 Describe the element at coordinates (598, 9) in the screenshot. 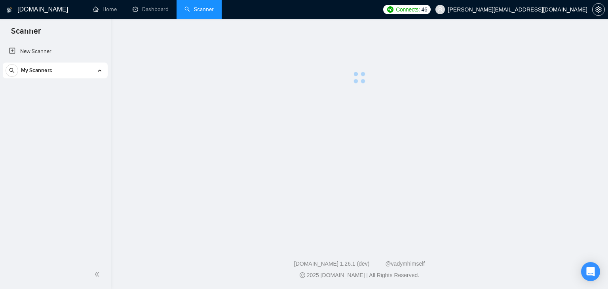

I see `a: setting` at that location.